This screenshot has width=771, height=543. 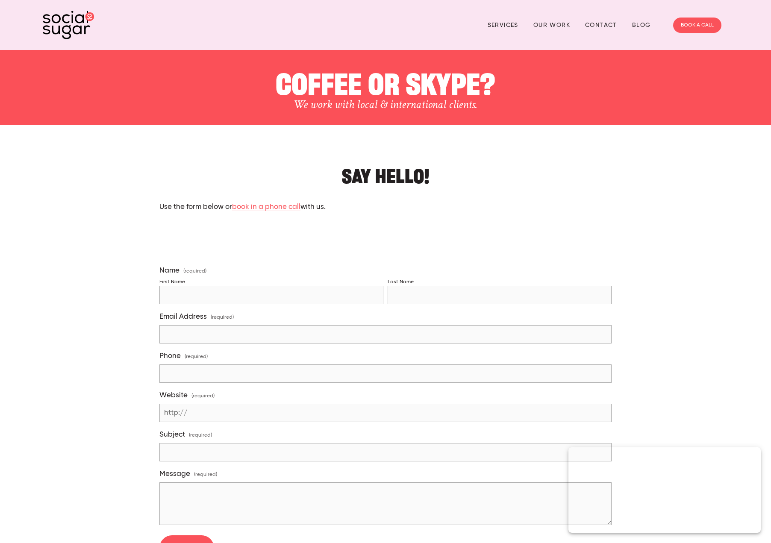 What do you see at coordinates (386, 80) in the screenshot?
I see `h1: COFFEE OR SKYPE?` at bounding box center [386, 80].